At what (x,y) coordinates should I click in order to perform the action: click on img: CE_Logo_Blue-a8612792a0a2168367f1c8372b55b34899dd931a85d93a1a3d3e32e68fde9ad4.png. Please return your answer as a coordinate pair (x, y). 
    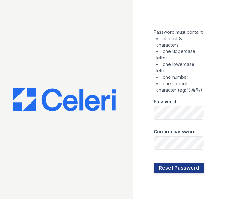
    Looking at the image, I should click on (64, 100).